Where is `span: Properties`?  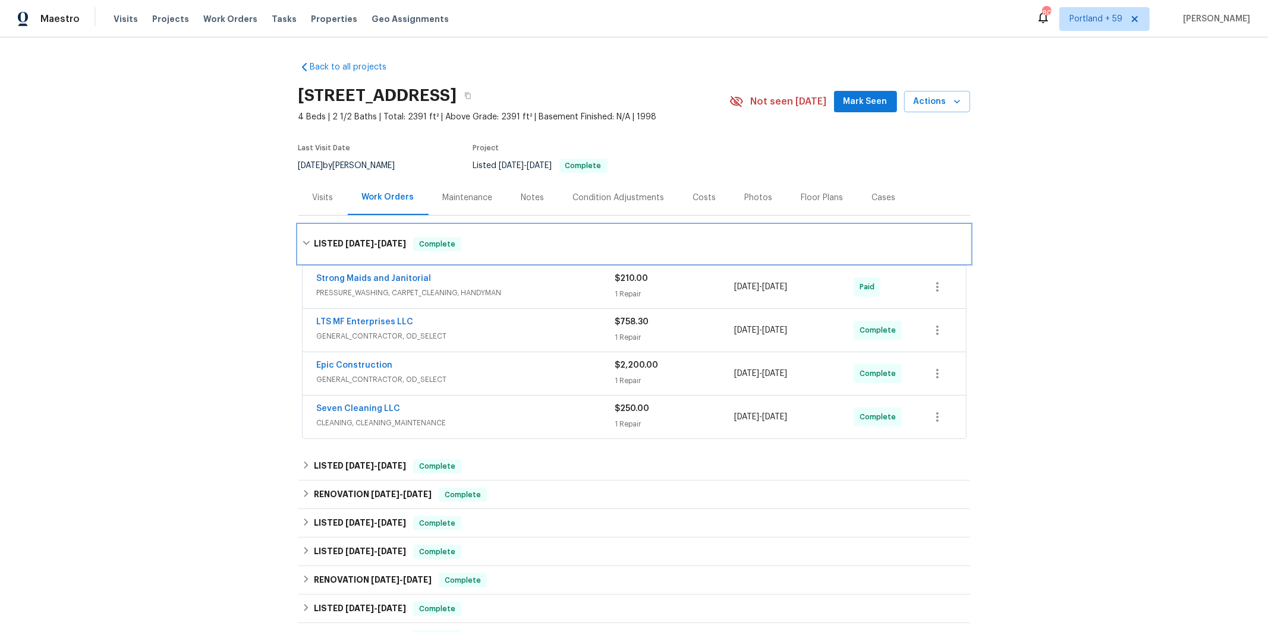 span: Properties is located at coordinates (334, 19).